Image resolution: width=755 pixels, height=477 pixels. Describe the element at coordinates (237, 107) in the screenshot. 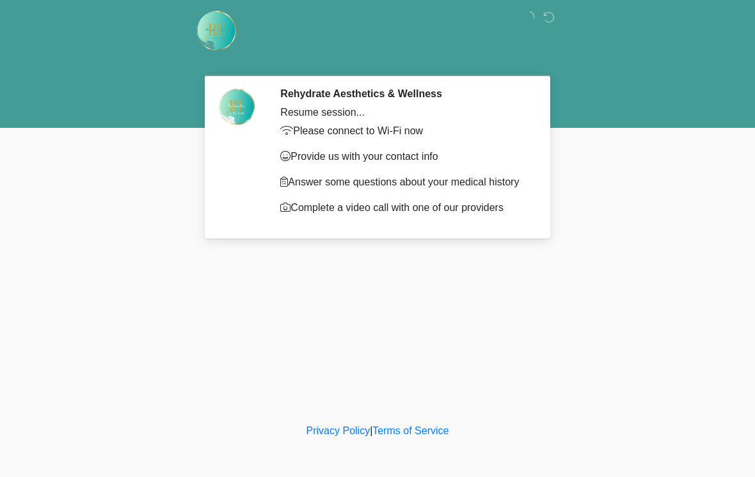

I see `img: Agent Avatar` at that location.